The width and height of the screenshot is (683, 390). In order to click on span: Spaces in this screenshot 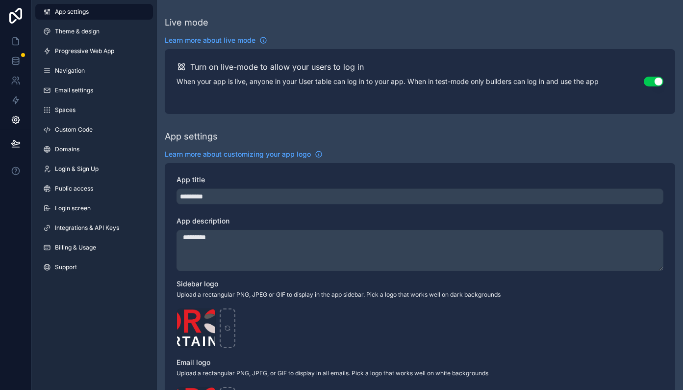, I will do `click(65, 110)`.